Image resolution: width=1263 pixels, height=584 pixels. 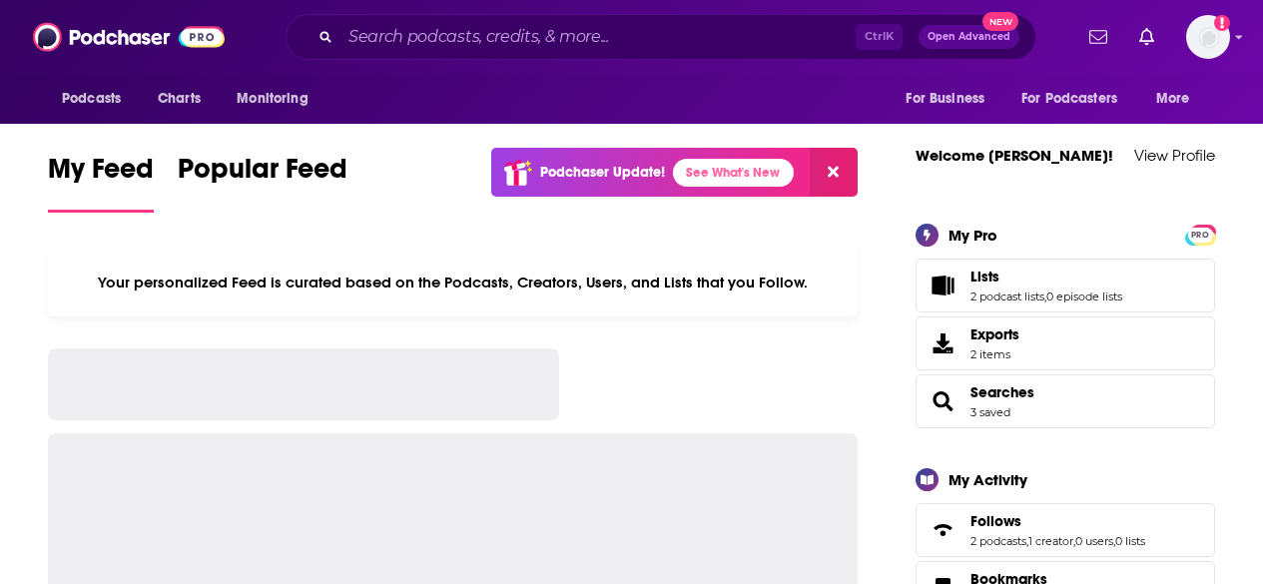 I want to click on a: View Profile, so click(x=1174, y=155).